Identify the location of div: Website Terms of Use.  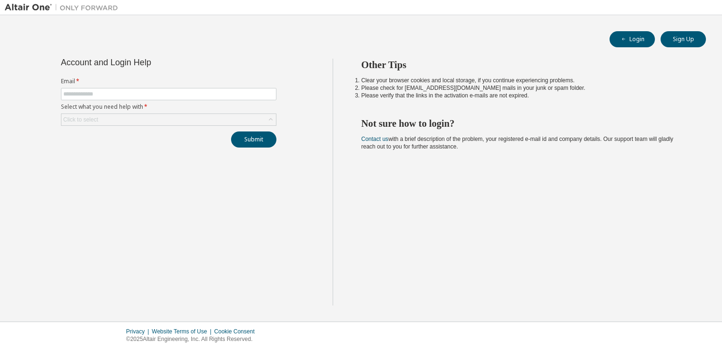
(183, 331).